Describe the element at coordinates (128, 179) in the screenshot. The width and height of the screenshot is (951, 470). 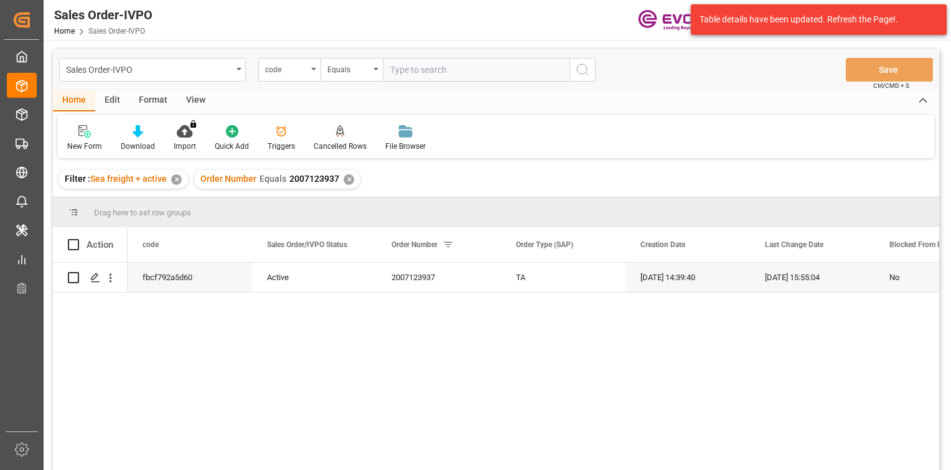
I see `span: Sea freight + active` at that location.